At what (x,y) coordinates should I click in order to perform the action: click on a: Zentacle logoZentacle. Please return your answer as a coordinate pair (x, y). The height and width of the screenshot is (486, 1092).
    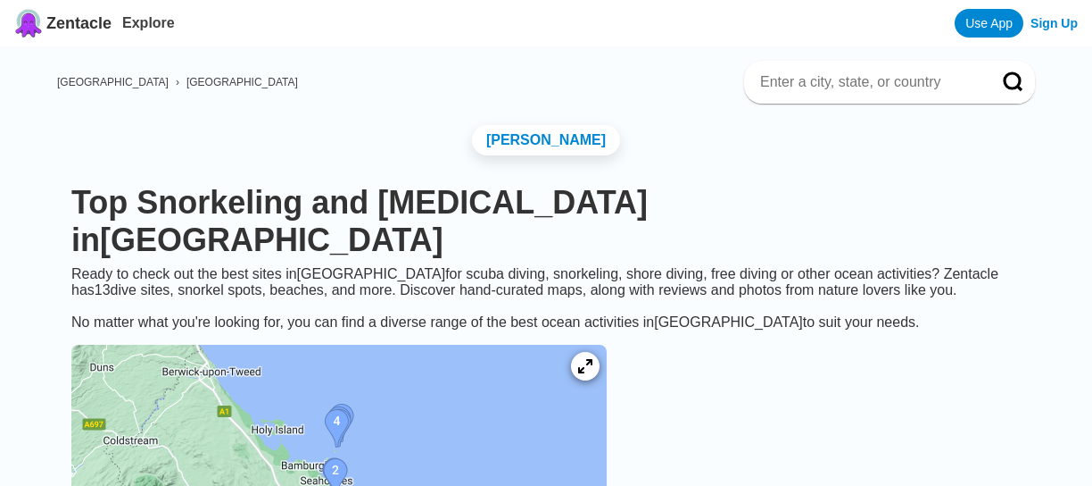
    Looking at the image, I should click on (62, 23).